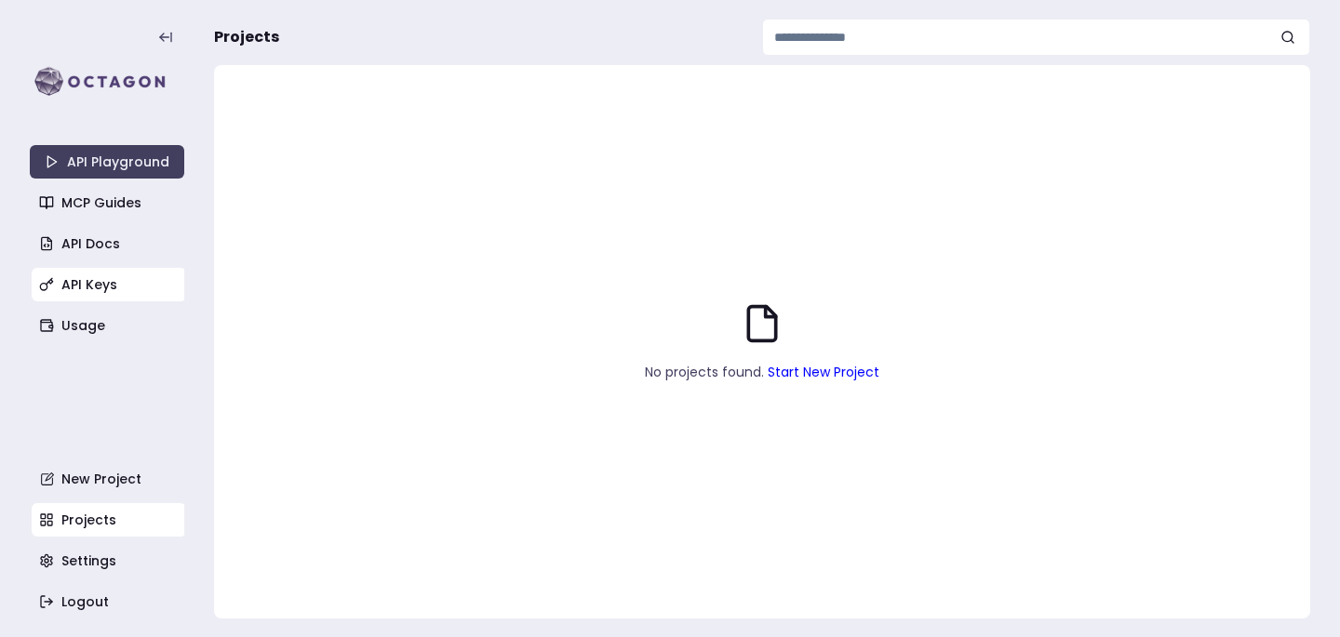  What do you see at coordinates (109, 326) in the screenshot?
I see `a: Usage` at bounding box center [109, 326].